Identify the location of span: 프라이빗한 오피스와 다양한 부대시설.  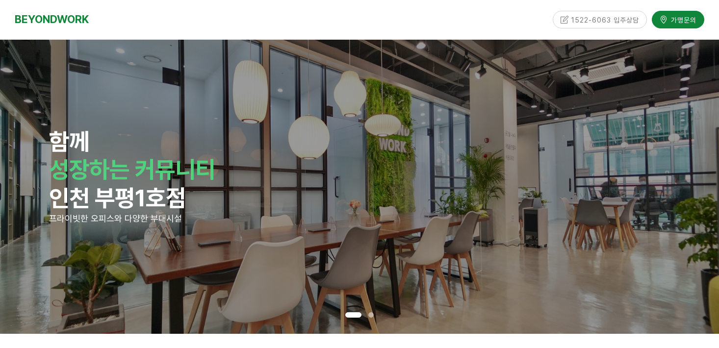
(115, 218).